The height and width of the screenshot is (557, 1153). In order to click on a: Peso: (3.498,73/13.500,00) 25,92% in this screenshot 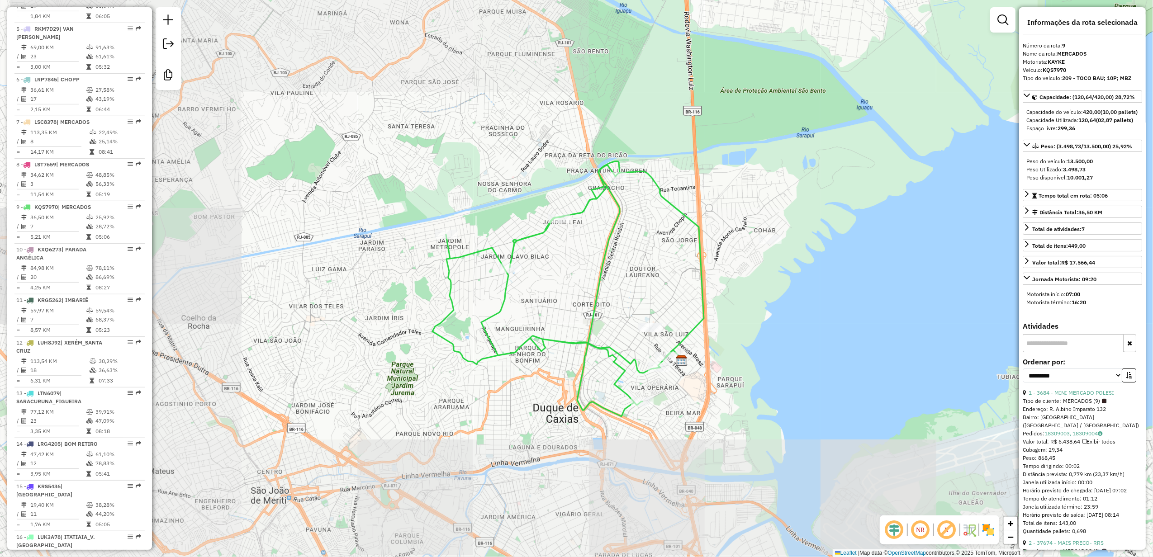, I will do `click(1082, 146)`.